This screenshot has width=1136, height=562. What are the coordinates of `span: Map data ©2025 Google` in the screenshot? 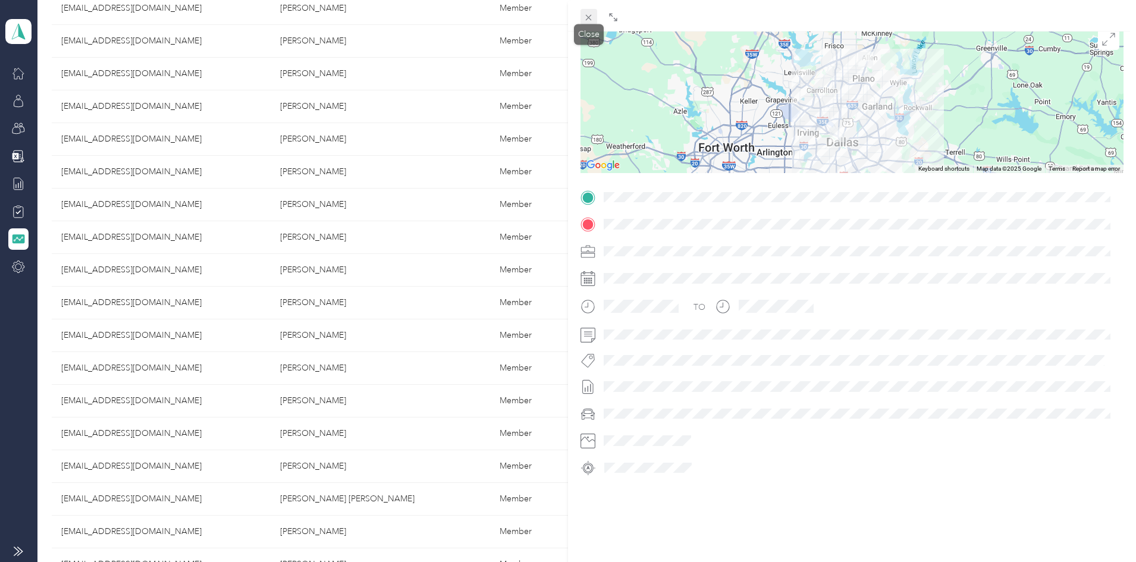 It's located at (1009, 168).